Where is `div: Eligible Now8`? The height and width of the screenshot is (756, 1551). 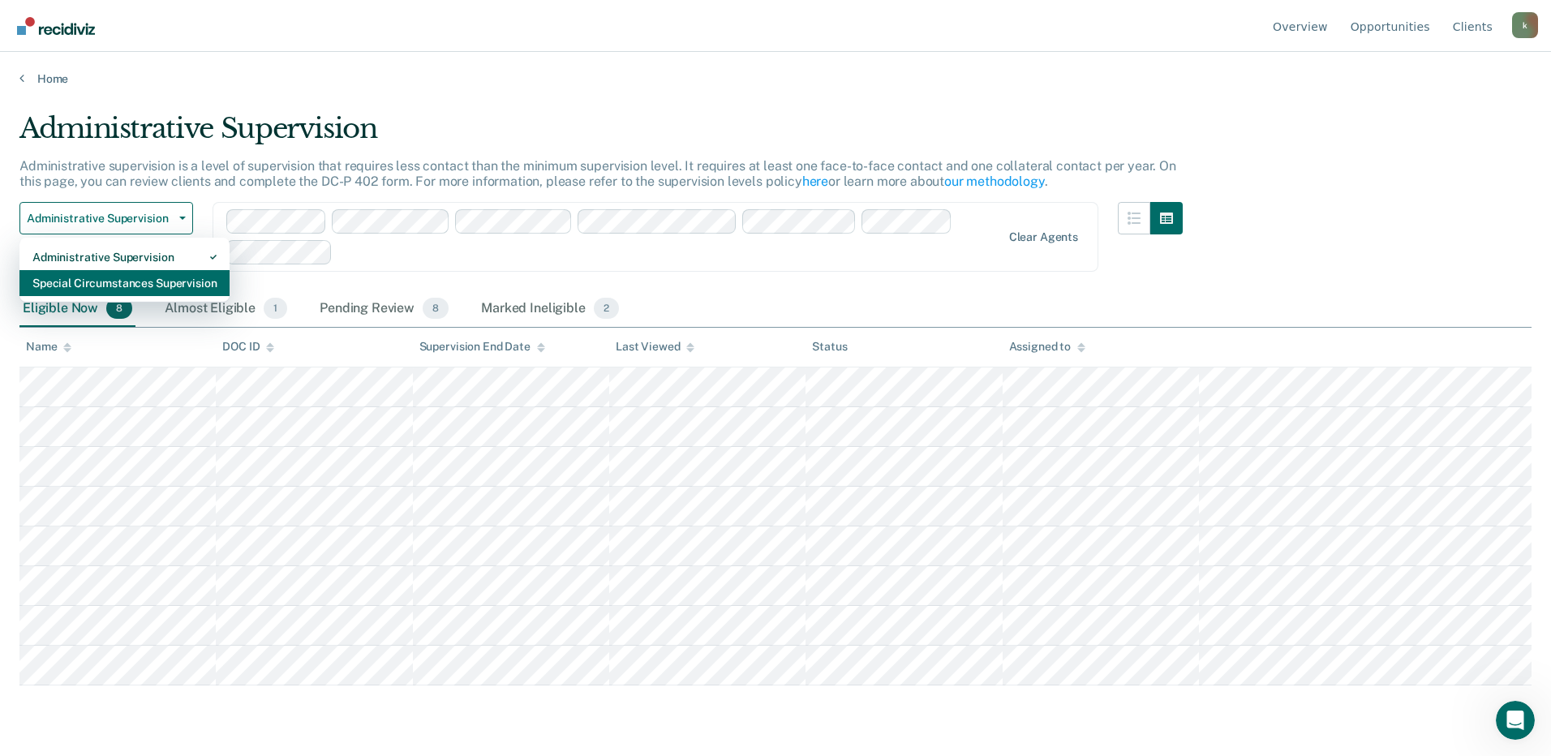 div: Eligible Now8 is located at coordinates (77, 309).